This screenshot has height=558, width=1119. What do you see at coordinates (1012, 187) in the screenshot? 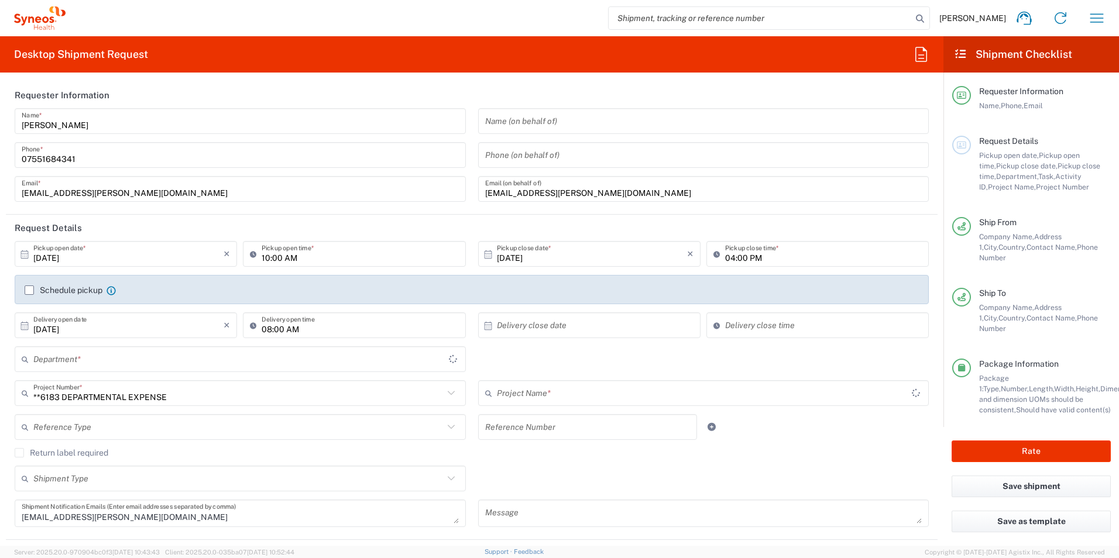
I see `span: Project Name,` at bounding box center [1012, 187].